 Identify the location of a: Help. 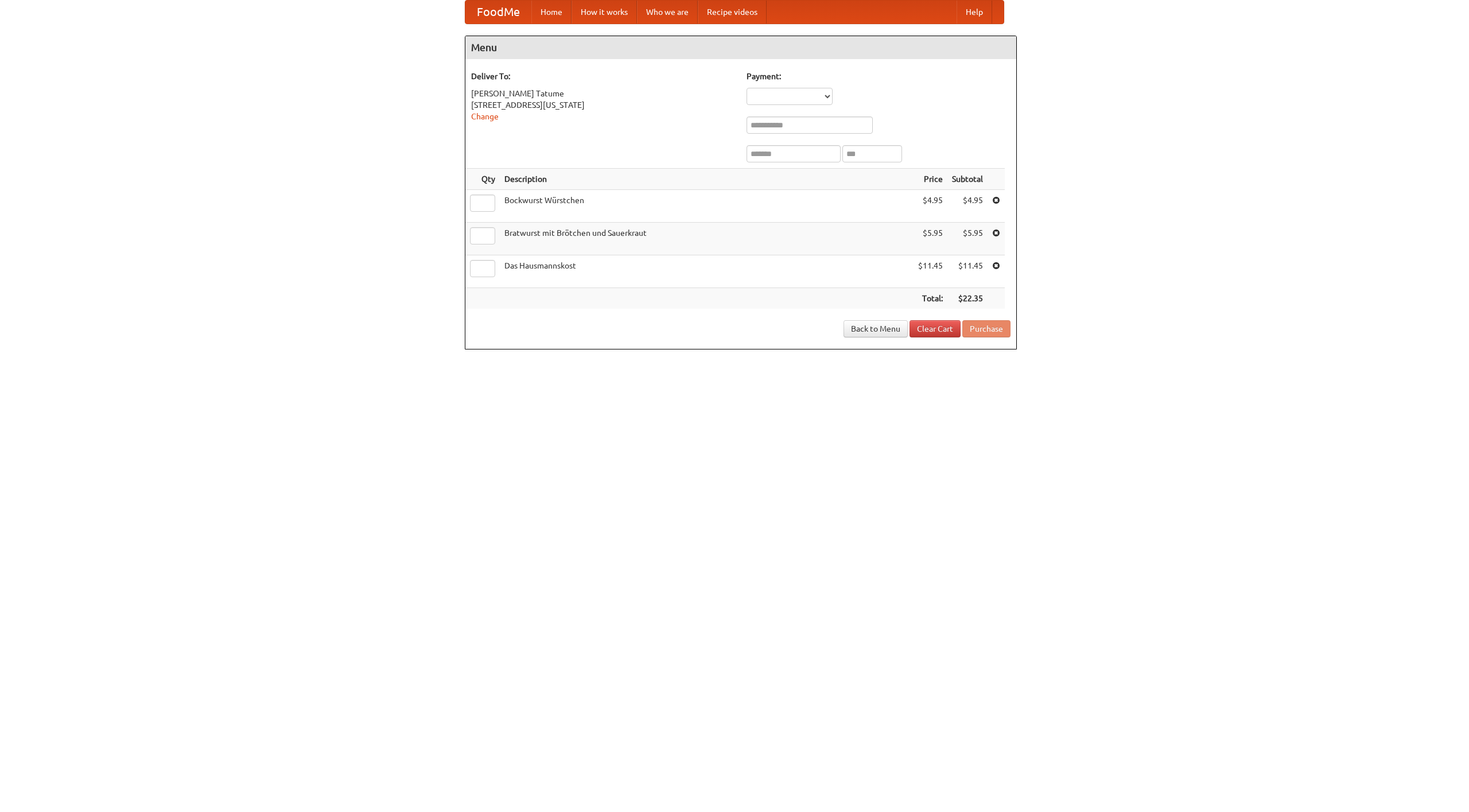
(974, 12).